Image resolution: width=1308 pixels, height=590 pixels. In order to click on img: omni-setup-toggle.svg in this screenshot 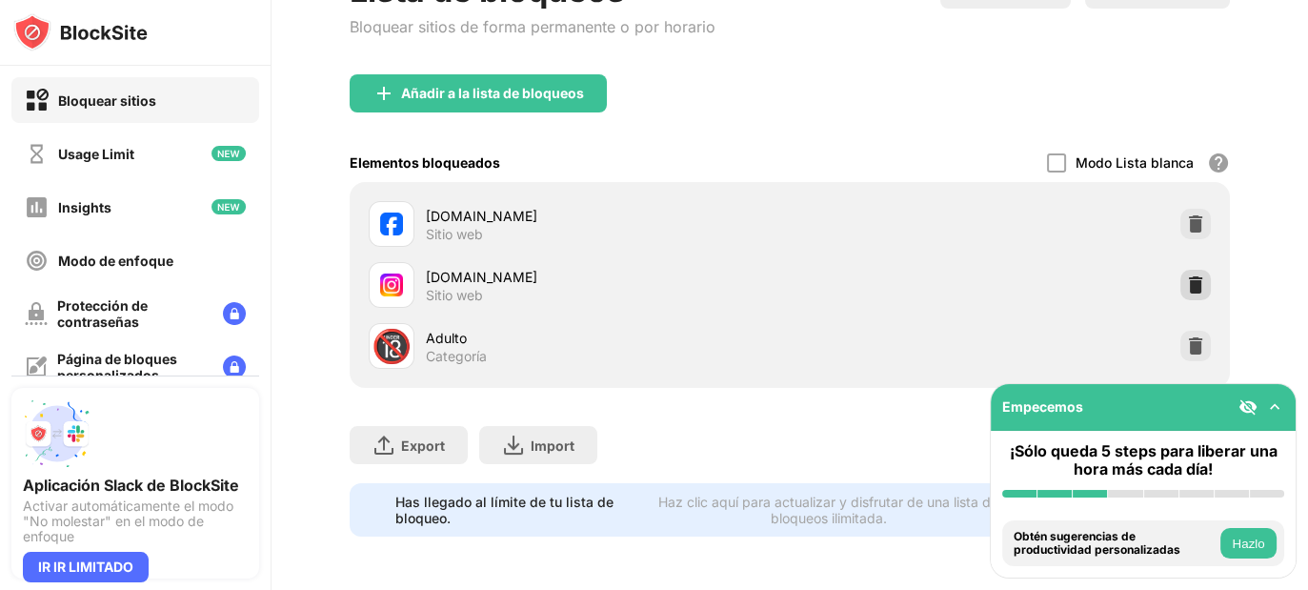, I will do `click(1275, 407)`.